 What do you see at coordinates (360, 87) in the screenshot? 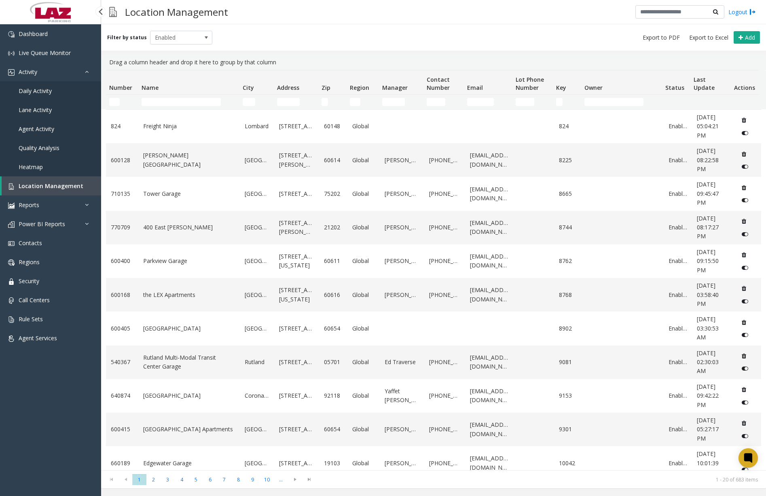
I see `span: Region` at bounding box center [360, 87].